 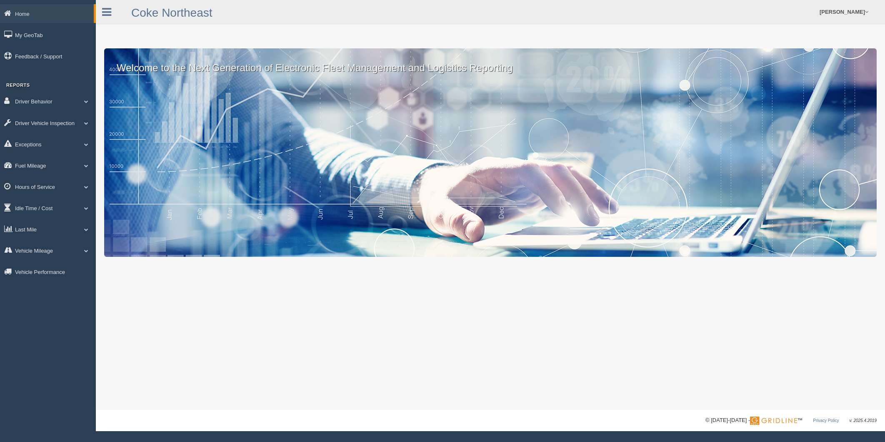 What do you see at coordinates (490, 62) in the screenshot?
I see `p: Welcome to the Next Generation of Electronic Fleet Management and Logistics Reporting` at bounding box center [490, 62].